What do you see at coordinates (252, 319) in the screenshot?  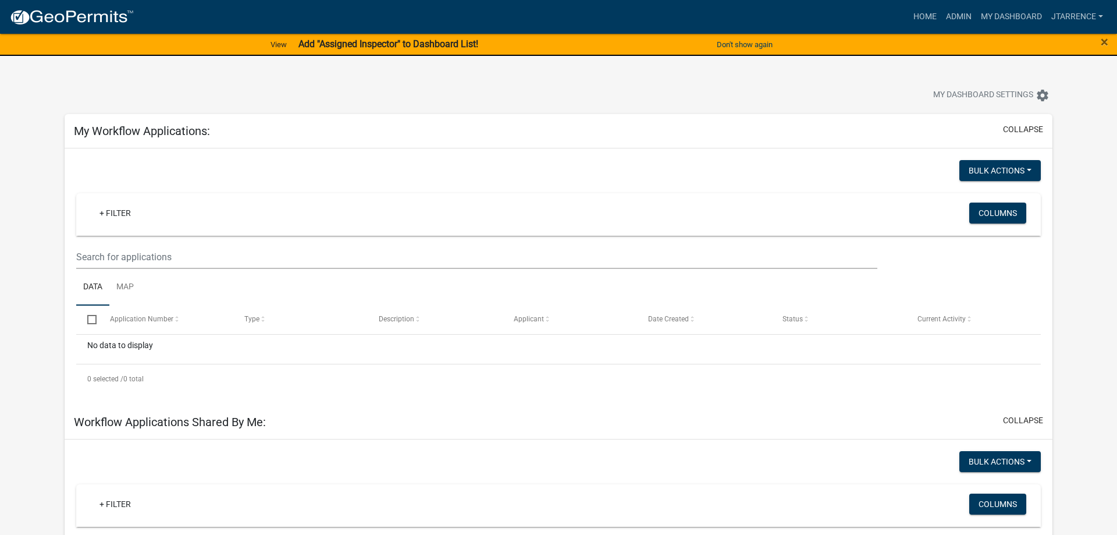 I see `span: Type` at bounding box center [252, 319].